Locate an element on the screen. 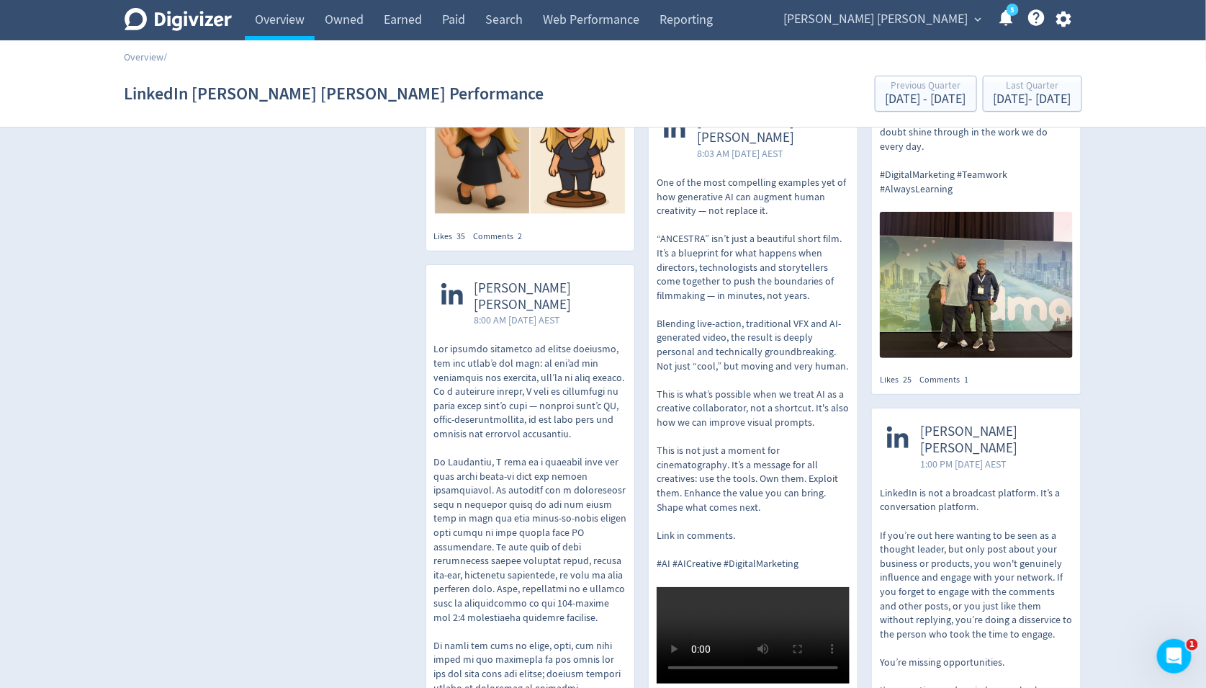 This screenshot has height=688, width=1206. span: 2 is located at coordinates (521, 236).